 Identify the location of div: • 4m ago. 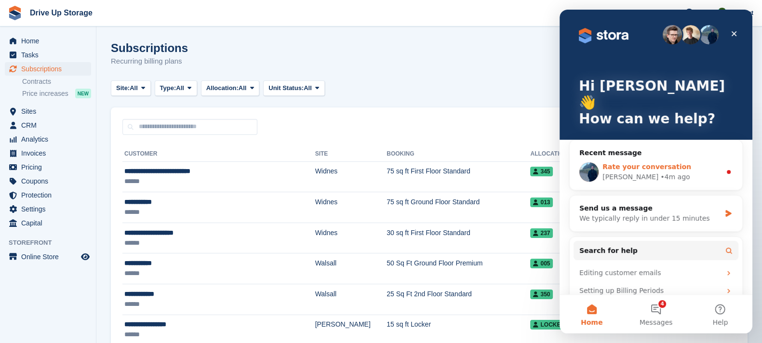
(115, 167).